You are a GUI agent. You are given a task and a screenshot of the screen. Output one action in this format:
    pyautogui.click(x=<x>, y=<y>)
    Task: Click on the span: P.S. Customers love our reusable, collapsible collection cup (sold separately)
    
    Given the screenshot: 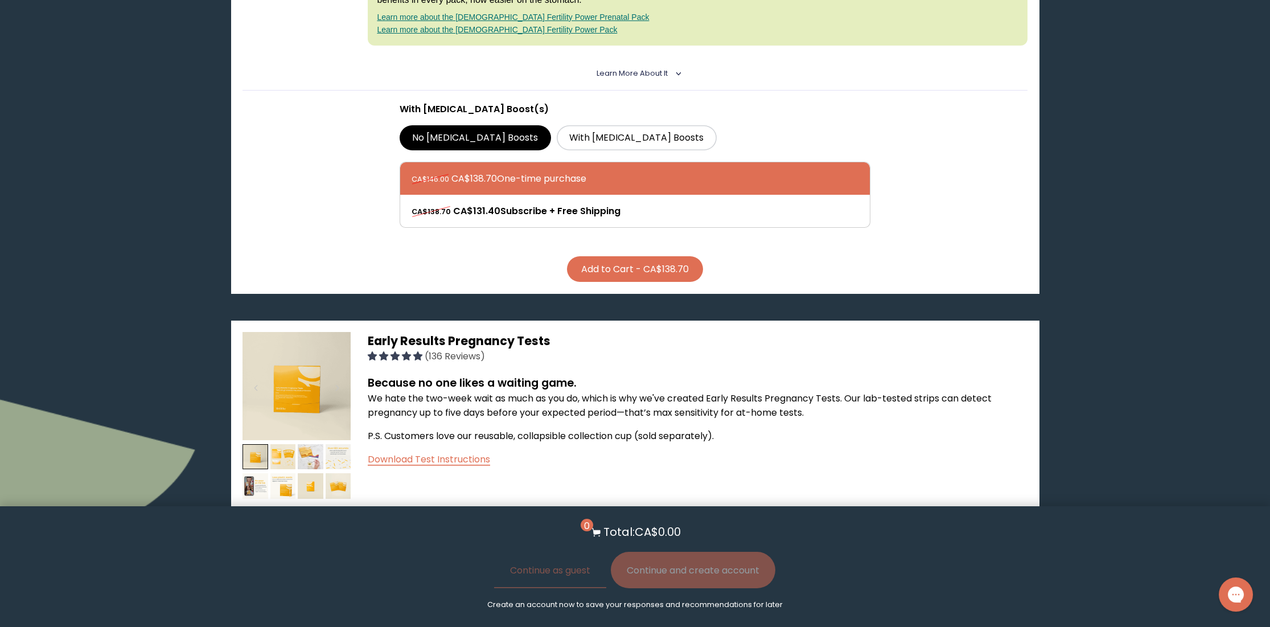 What is the action you would take?
    pyautogui.click(x=540, y=436)
    